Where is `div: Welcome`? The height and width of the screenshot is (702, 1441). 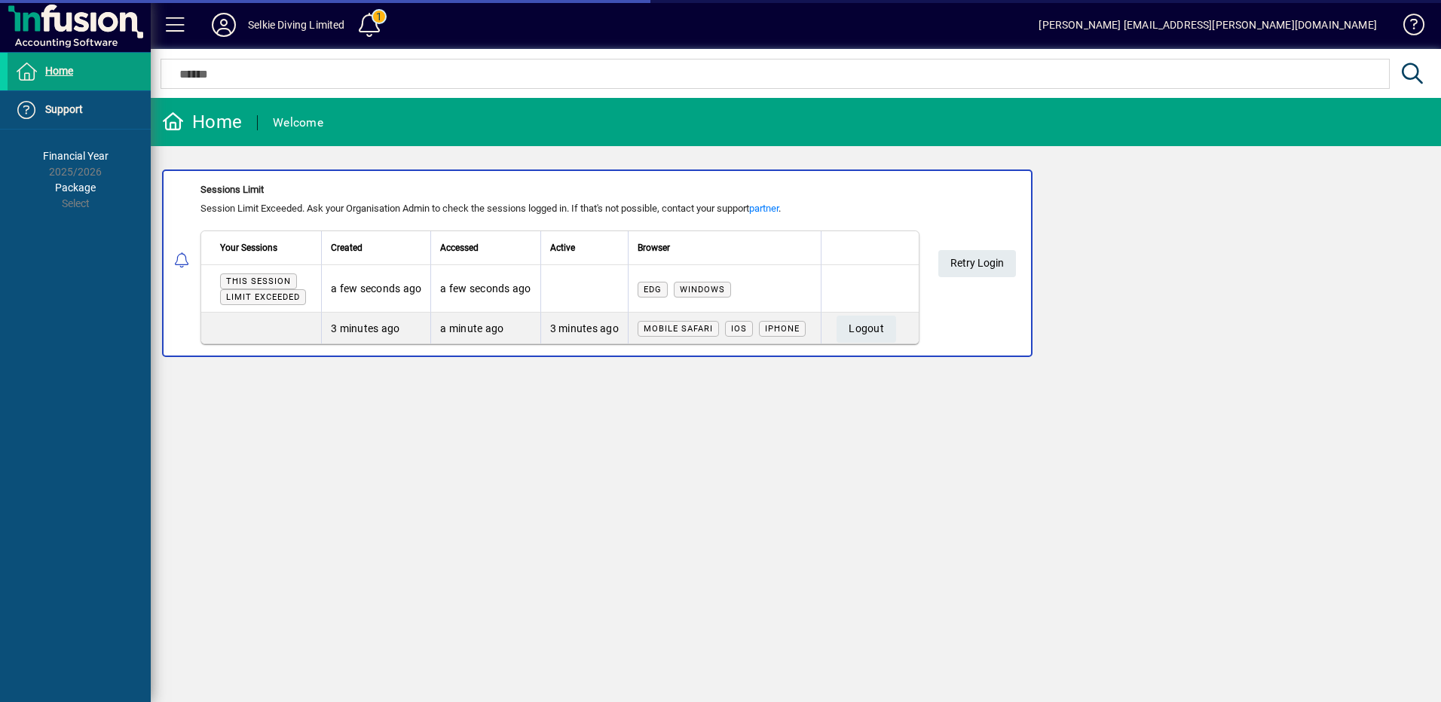 div: Welcome is located at coordinates (298, 123).